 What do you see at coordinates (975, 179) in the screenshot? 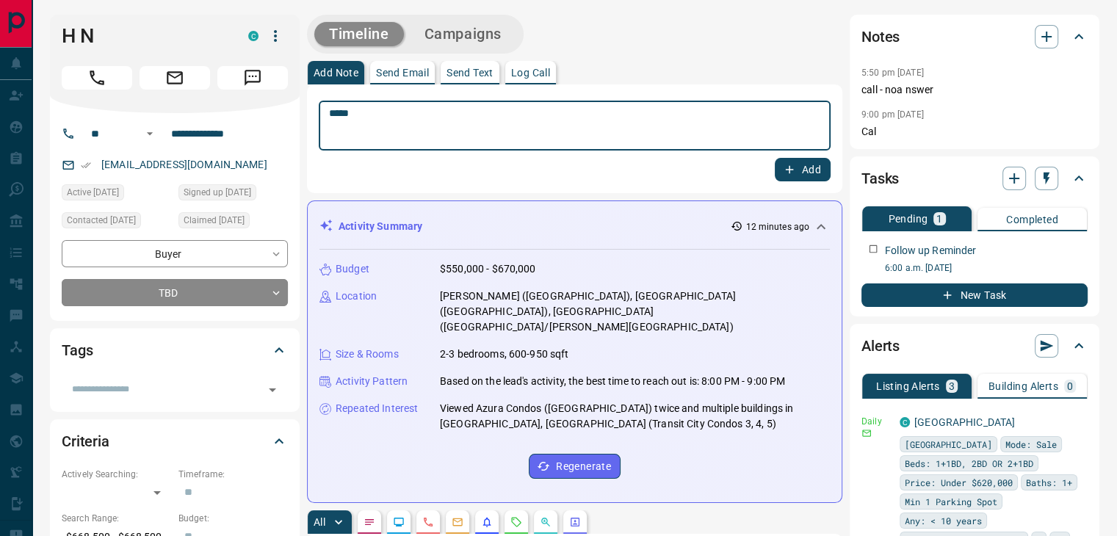
I see `div: Tasks` at bounding box center [975, 179].